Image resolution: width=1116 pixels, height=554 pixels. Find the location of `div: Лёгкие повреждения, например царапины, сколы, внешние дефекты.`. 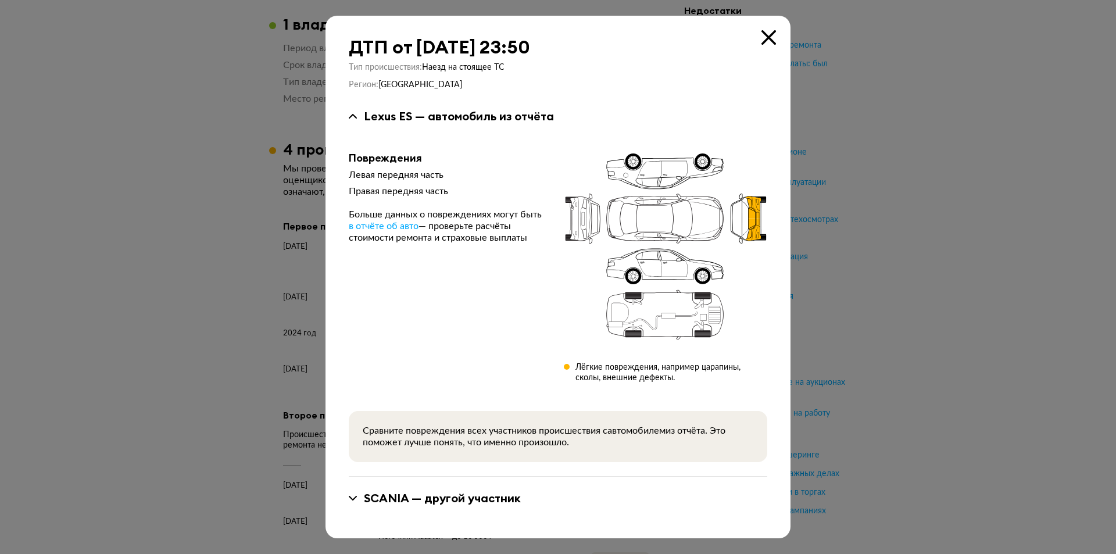

div: Лёгкие повреждения, например царапины, сколы, внешние дефекты. is located at coordinates (671, 373).